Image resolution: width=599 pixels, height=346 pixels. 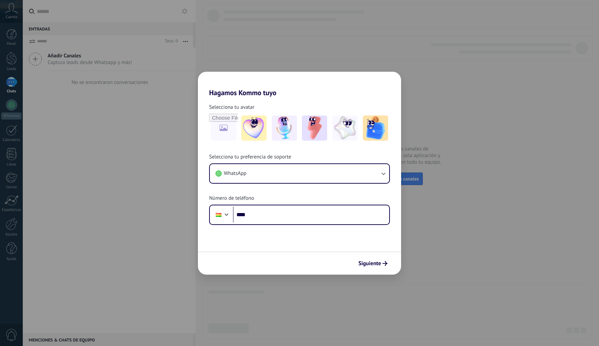 I want to click on img: -4.jpeg, so click(x=345, y=128).